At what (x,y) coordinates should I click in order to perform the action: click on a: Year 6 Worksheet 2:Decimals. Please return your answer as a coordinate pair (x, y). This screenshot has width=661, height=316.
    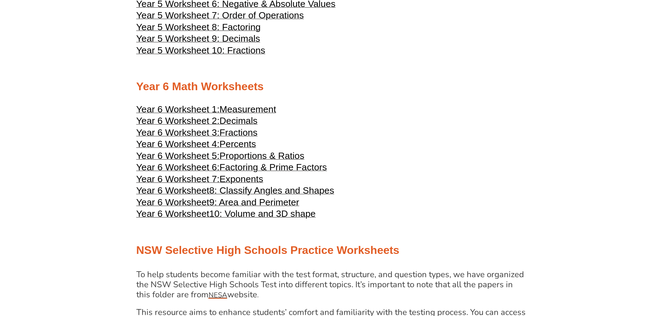
    Looking at the image, I should click on (197, 122).